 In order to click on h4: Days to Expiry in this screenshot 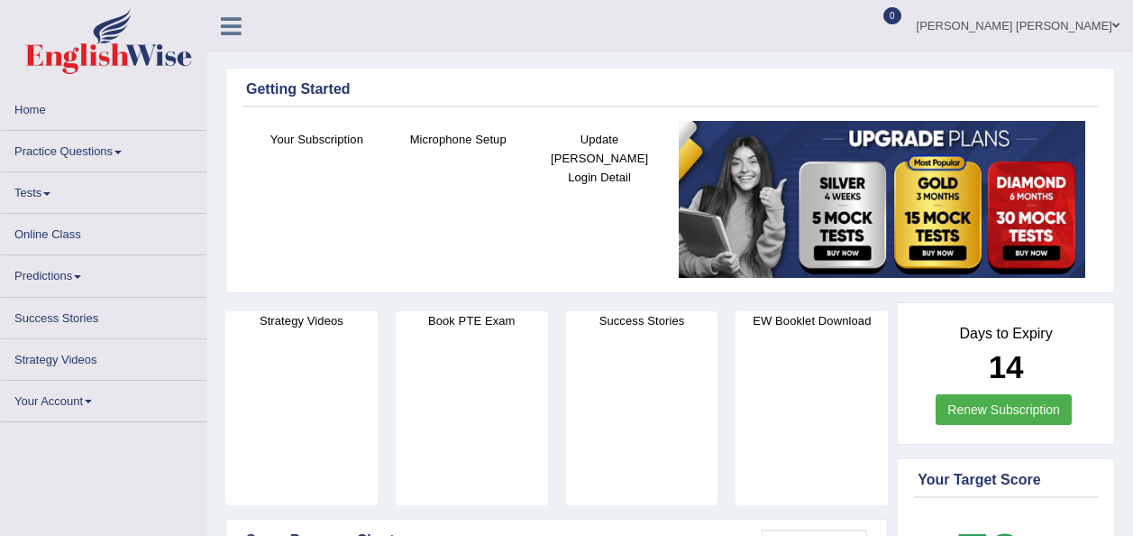, I will do `click(1006, 334)`.